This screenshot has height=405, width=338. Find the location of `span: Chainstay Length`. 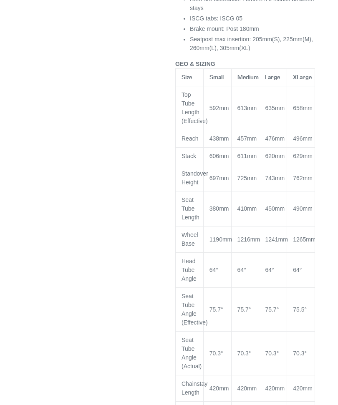

span: Chainstay Length is located at coordinates (194, 388).